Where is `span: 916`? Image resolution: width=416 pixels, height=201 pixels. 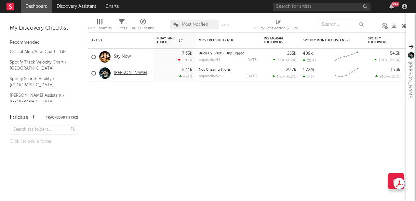
span: 916 is located at coordinates (382, 76).